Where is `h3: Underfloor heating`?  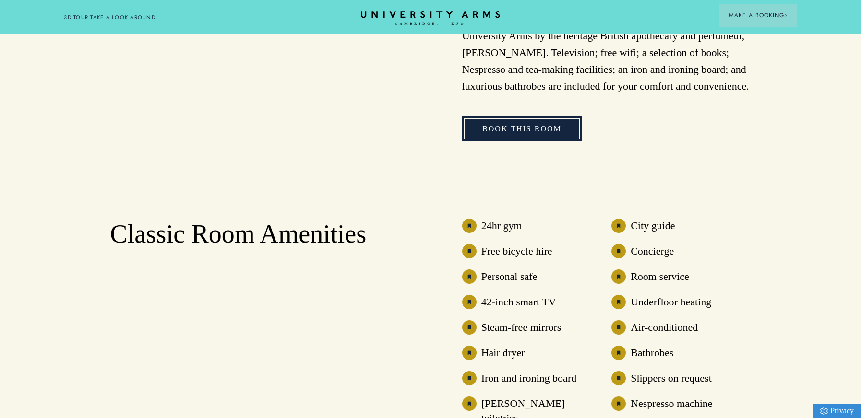 h3: Underfloor heating is located at coordinates (671, 302).